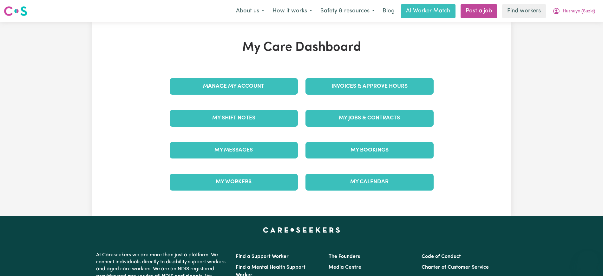 Image resolution: width=603 pixels, height=276 pixels. Describe the element at coordinates (234, 150) in the screenshot. I see `a: My Messages` at that location.